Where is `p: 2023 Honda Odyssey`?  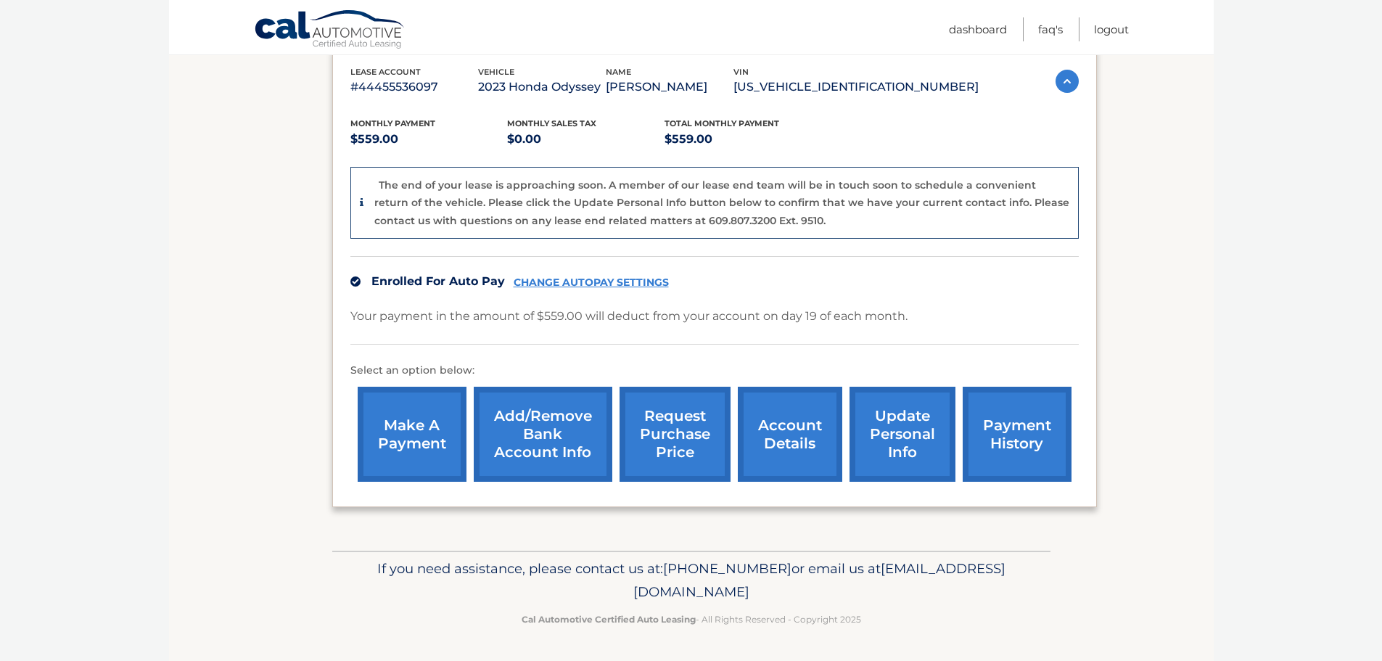 p: 2023 Honda Odyssey is located at coordinates (542, 87).